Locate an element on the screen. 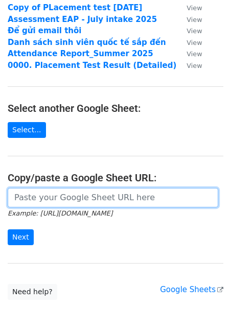 The image size is (231, 332). a: Để gửi email thôi is located at coordinates (44, 31).